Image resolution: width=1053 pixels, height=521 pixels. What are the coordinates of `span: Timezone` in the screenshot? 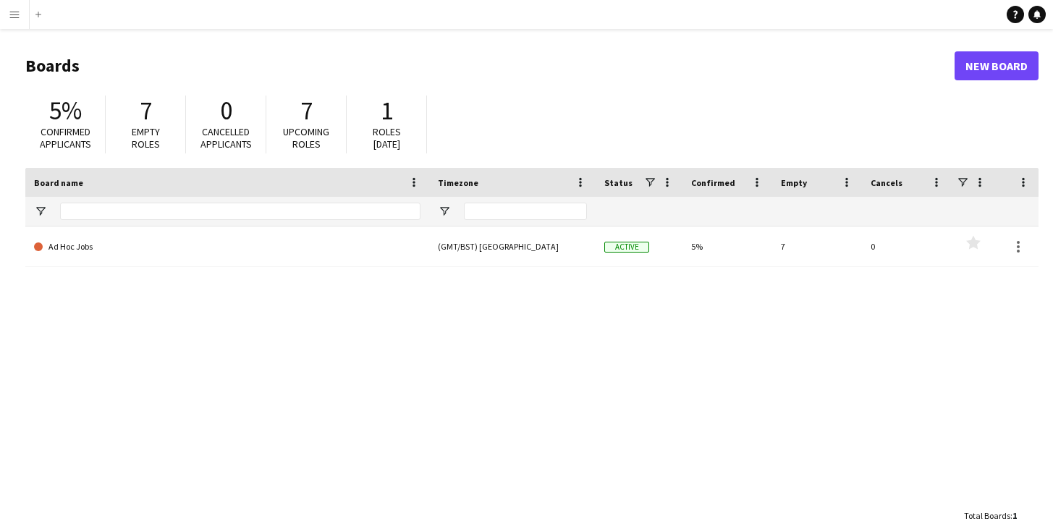 It's located at (458, 182).